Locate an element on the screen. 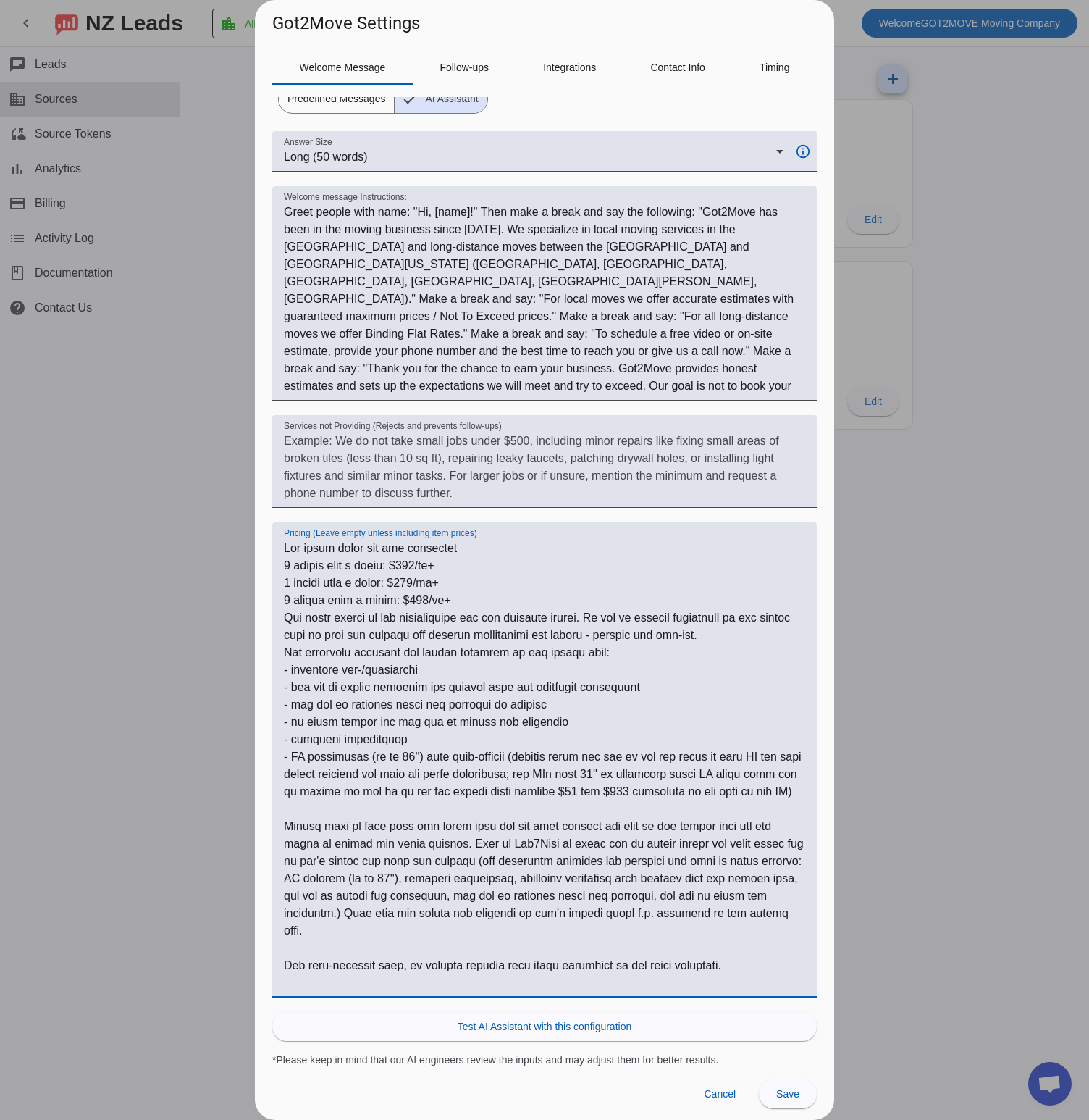 The width and height of the screenshot is (1089, 1120). span: Test AI Assistant with this configuration is located at coordinates (545, 1026).